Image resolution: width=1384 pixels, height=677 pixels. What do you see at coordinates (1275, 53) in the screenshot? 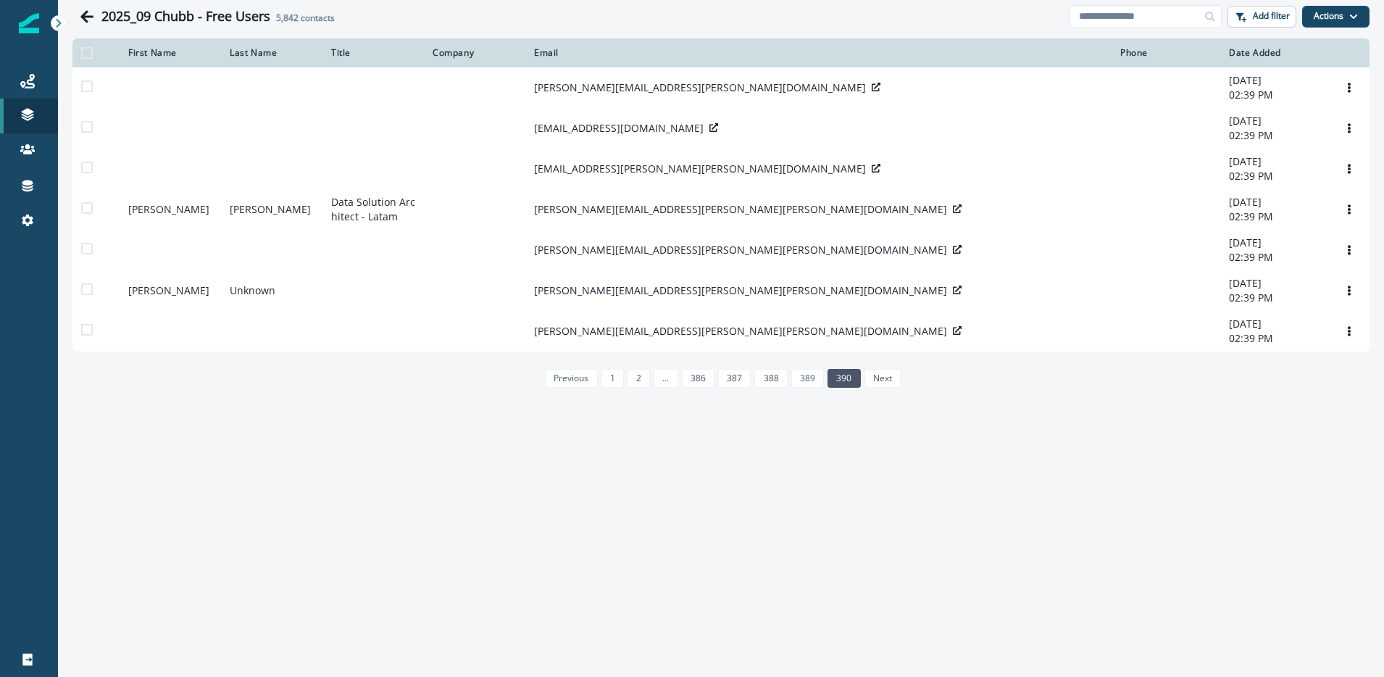
I see `div: Date Added` at bounding box center [1275, 53].